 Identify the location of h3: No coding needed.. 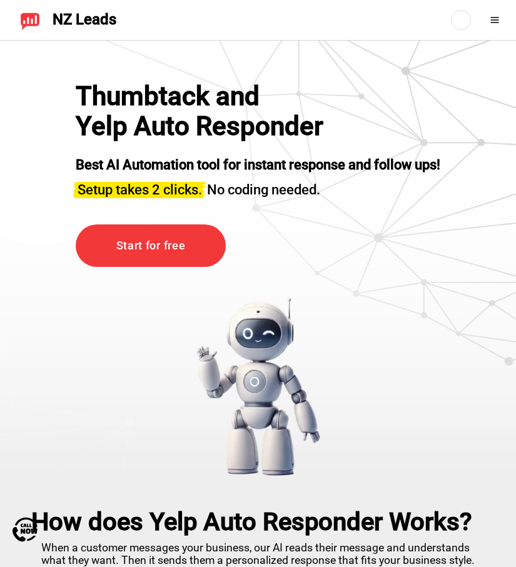
(258, 187).